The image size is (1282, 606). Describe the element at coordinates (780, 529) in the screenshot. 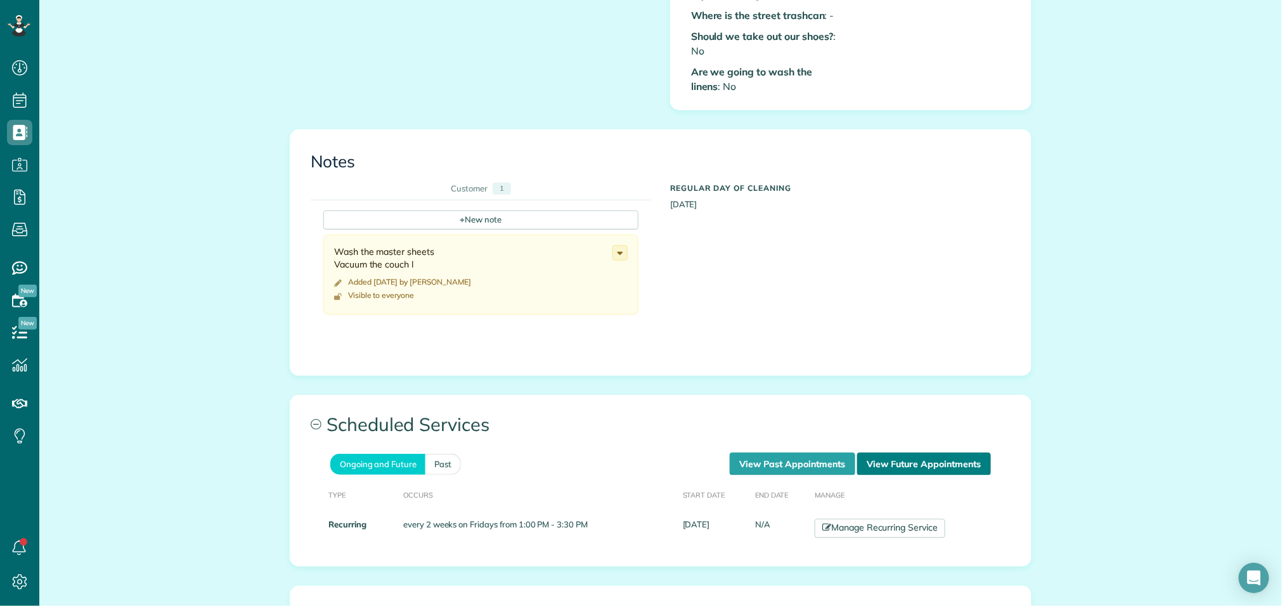

I see `td: N/A` at that location.